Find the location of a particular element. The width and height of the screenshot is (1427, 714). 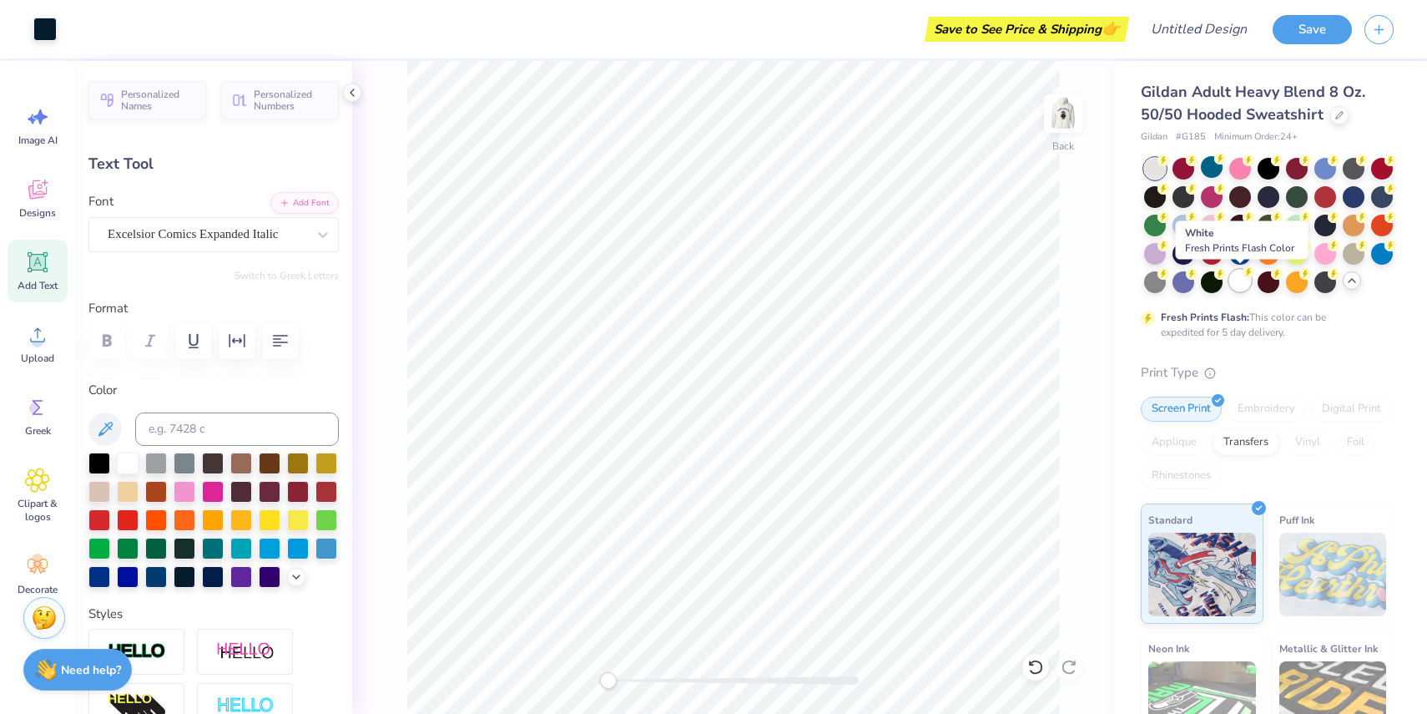

div: Accessibility label is located at coordinates (608, 680).